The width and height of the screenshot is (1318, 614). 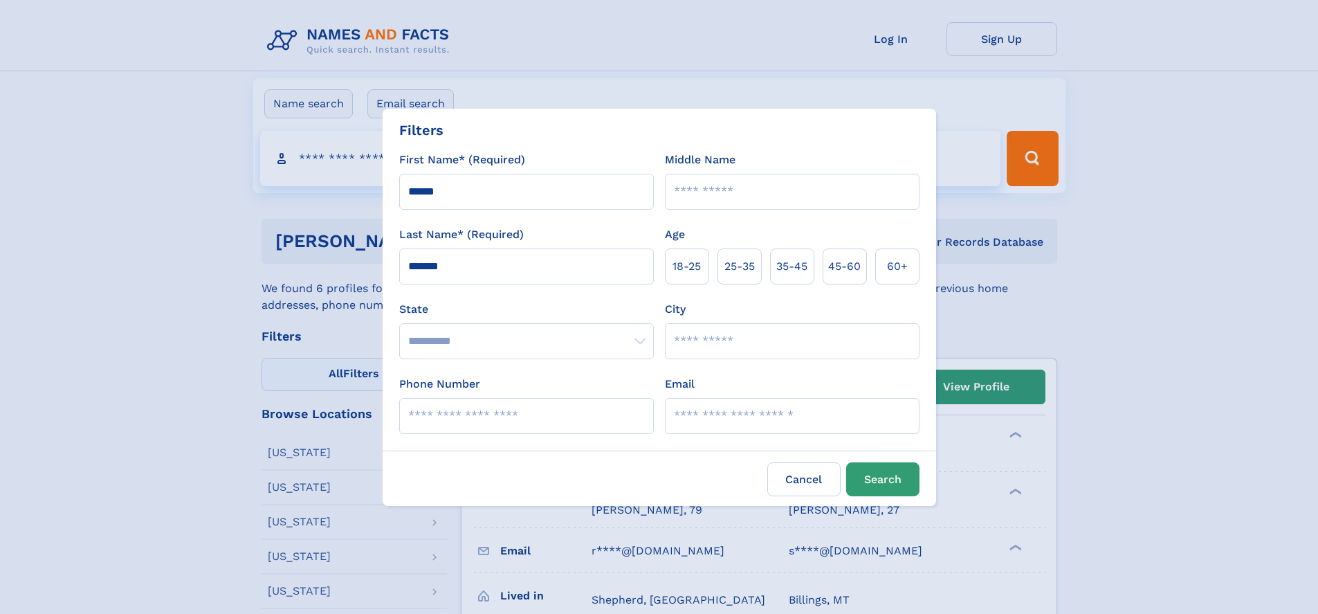 I want to click on span: 35‑45, so click(x=791, y=266).